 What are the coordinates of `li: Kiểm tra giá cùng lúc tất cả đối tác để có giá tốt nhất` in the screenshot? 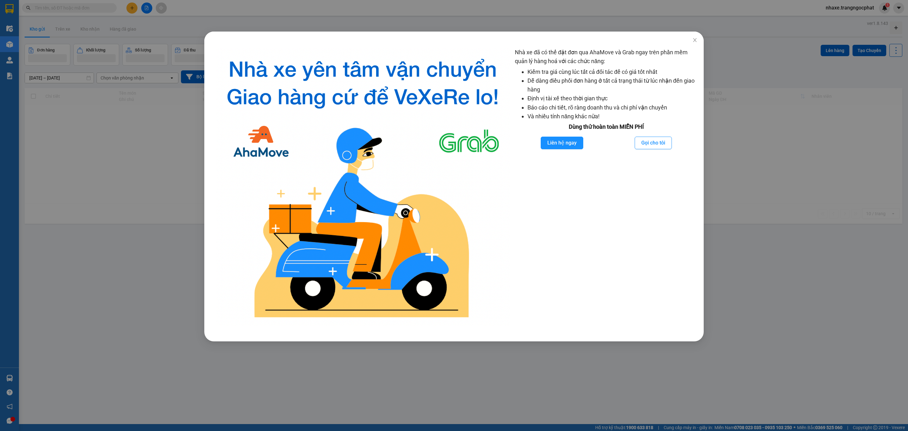 It's located at (612, 72).